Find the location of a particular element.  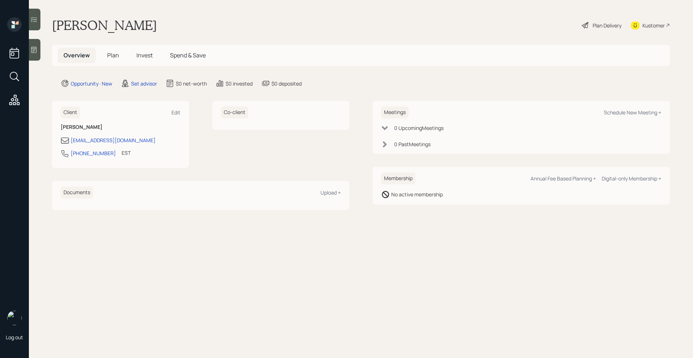

div: $0 net-worth is located at coordinates (191, 83).